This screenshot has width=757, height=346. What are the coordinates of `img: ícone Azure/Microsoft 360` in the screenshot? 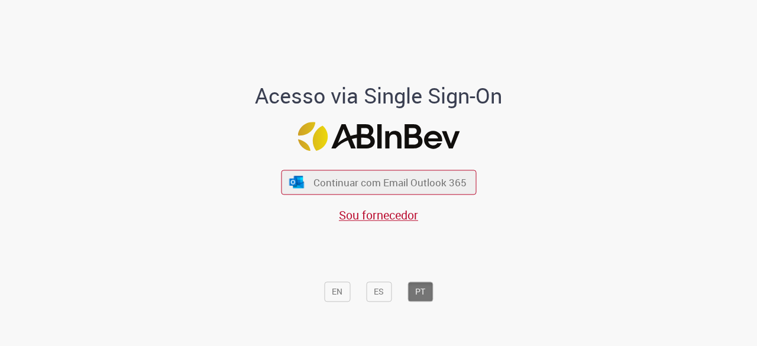 It's located at (297, 182).